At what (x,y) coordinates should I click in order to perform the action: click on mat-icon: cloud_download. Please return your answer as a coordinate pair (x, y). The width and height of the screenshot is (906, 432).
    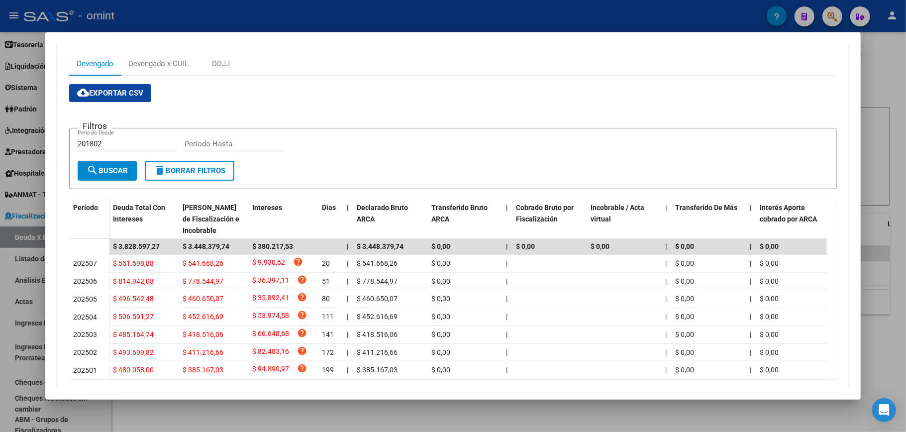
    Looking at the image, I should click on (83, 93).